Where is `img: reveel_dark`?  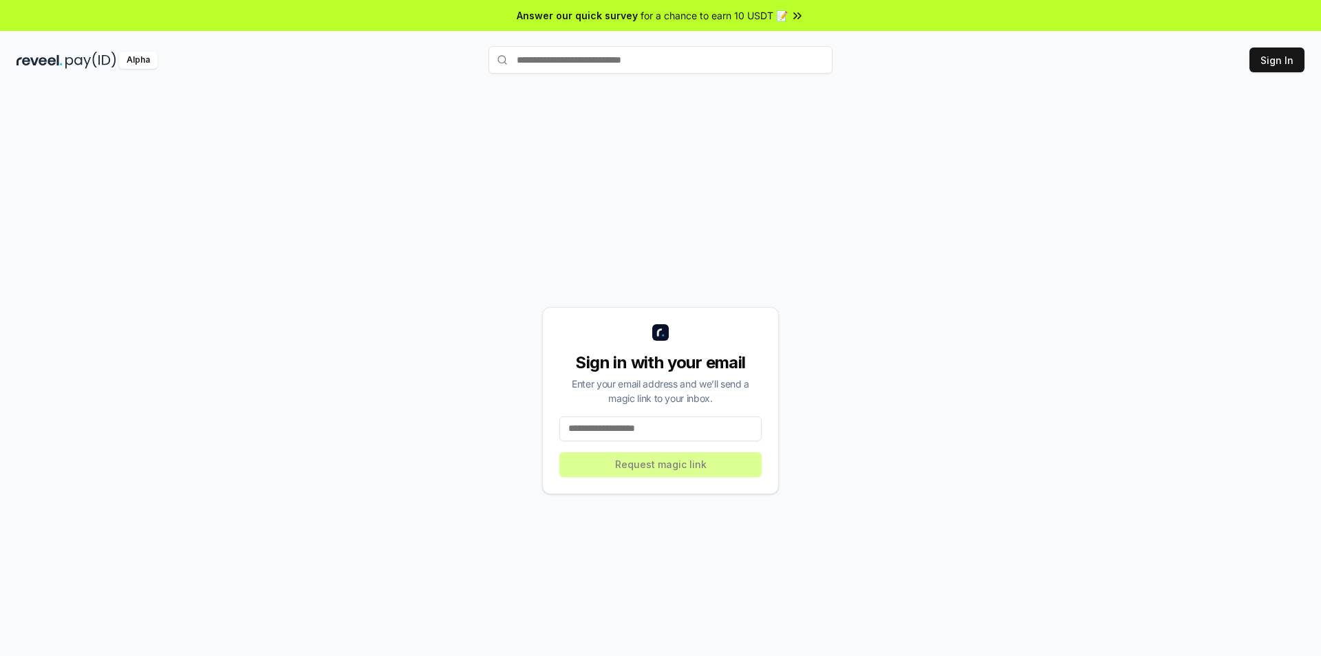
img: reveel_dark is located at coordinates (39, 60).